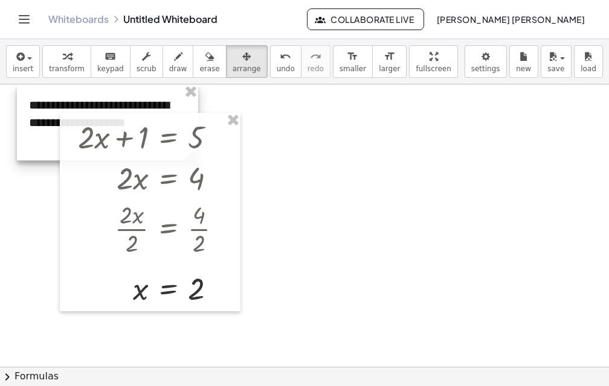 The width and height of the screenshot is (609, 386). I want to click on button: draw, so click(178, 62).